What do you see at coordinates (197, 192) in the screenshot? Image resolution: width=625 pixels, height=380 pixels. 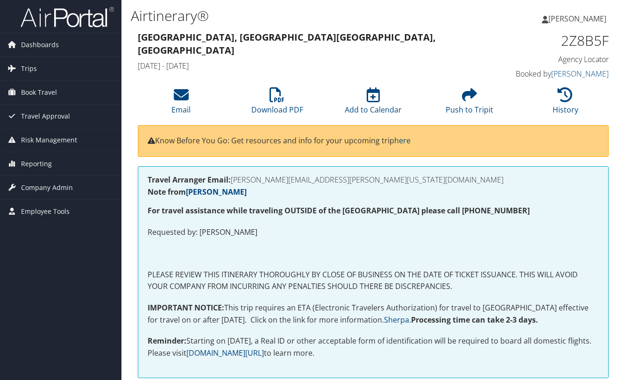 I see `strong: Note from` at bounding box center [197, 192].